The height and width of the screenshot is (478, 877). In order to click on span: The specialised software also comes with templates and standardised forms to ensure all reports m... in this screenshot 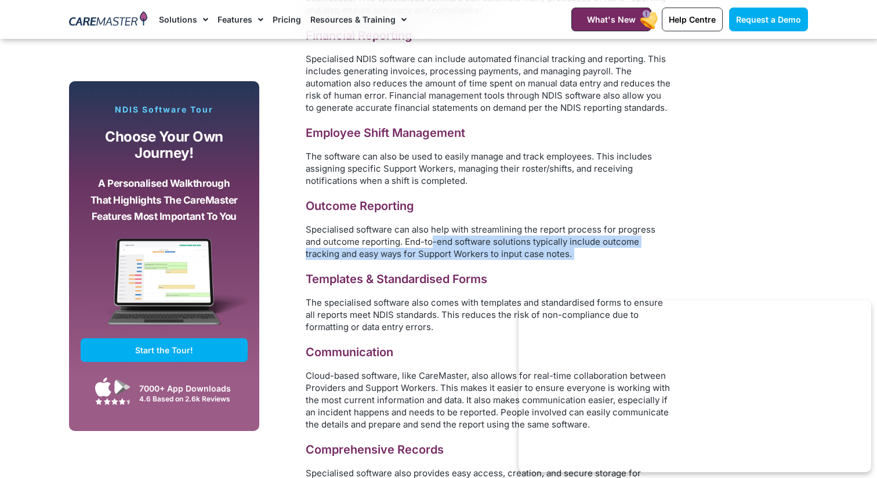, I will do `click(484, 314)`.